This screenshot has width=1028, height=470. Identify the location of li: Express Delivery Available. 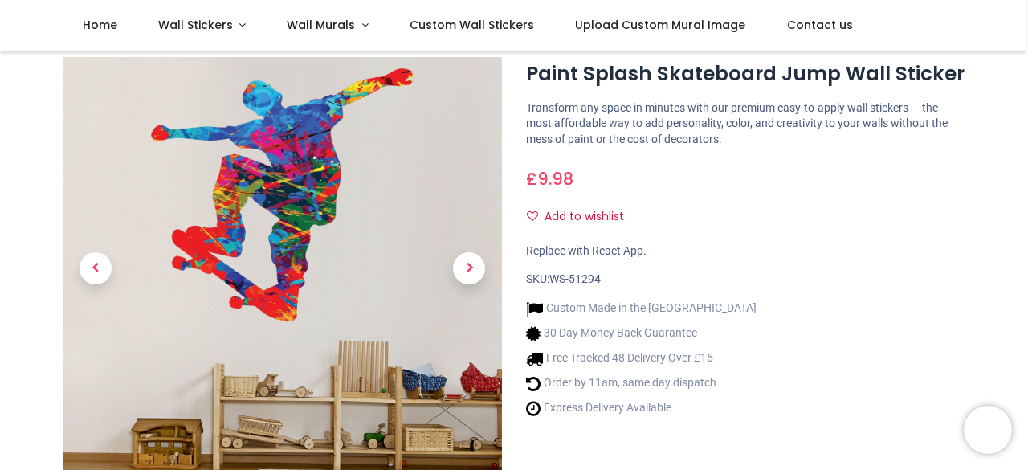
(641, 408).